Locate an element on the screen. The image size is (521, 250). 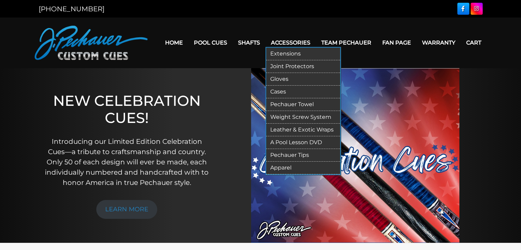
a: Fan Page is located at coordinates (397, 42).